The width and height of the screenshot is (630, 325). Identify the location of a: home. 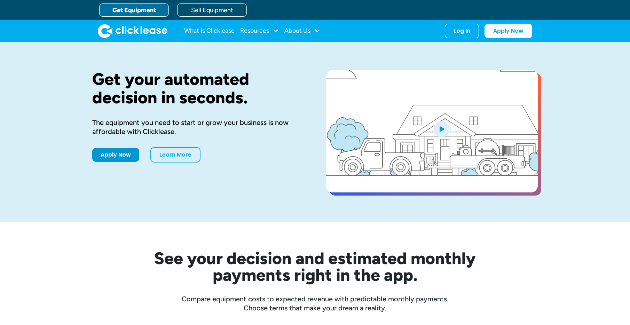
(133, 31).